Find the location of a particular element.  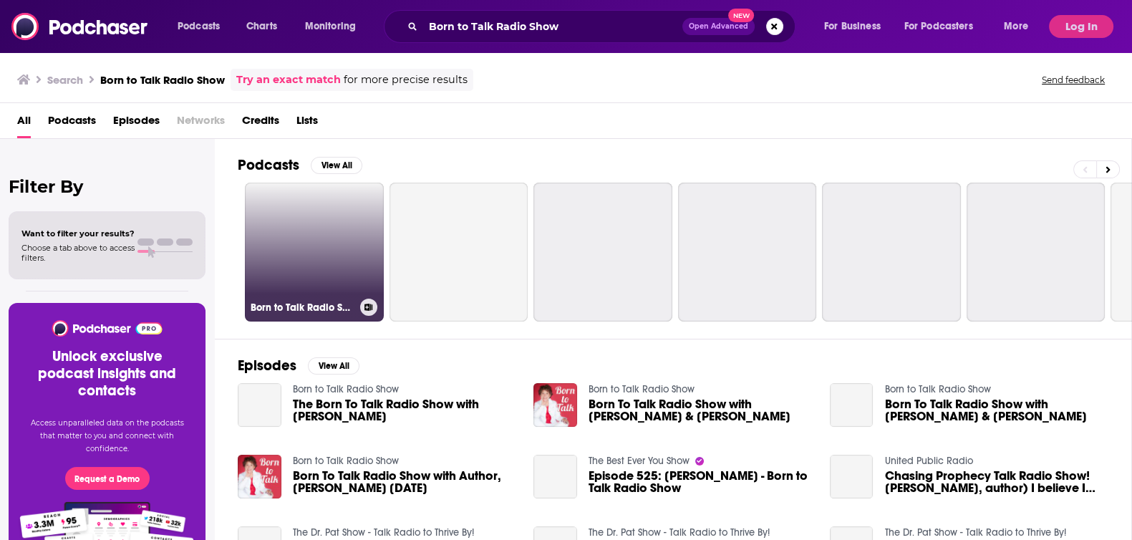

button: Request a Demo is located at coordinates (107, 478).